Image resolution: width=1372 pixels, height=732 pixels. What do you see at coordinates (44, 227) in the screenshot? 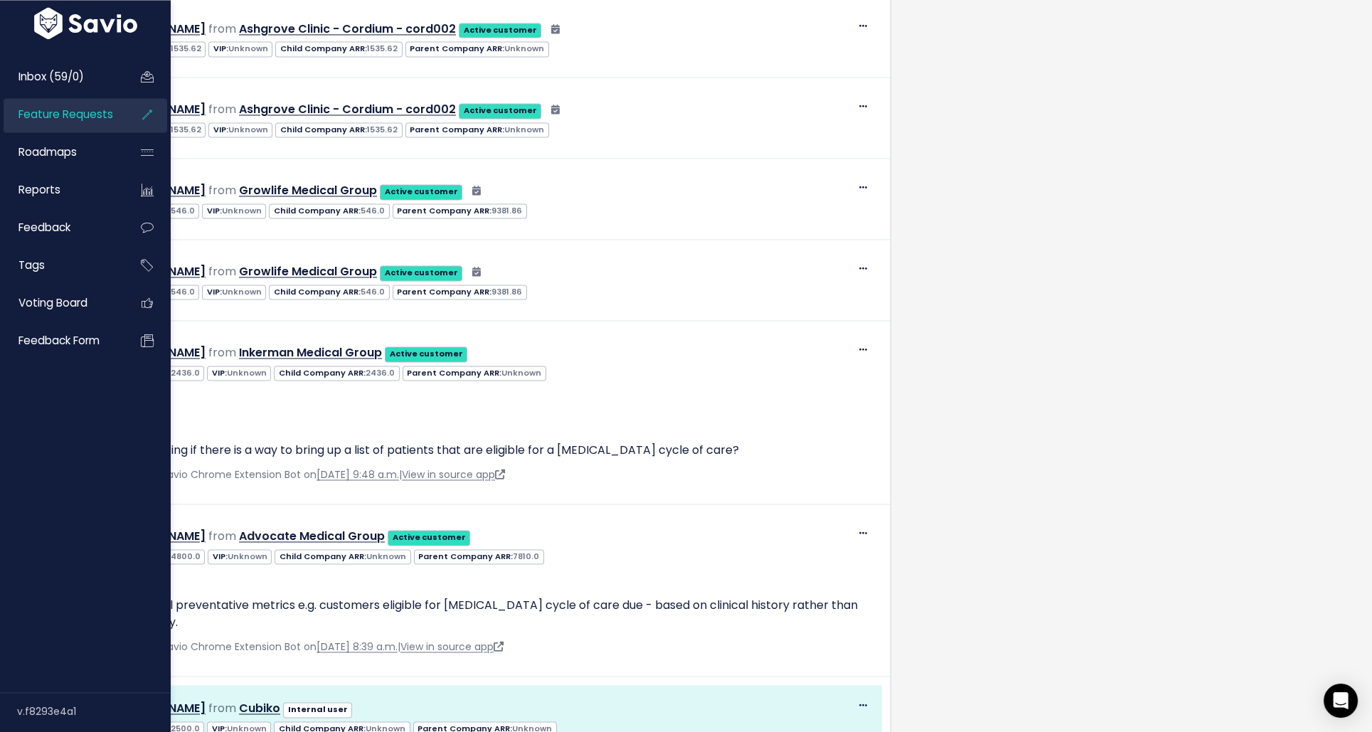
I see `span: Feedback` at bounding box center [44, 227].